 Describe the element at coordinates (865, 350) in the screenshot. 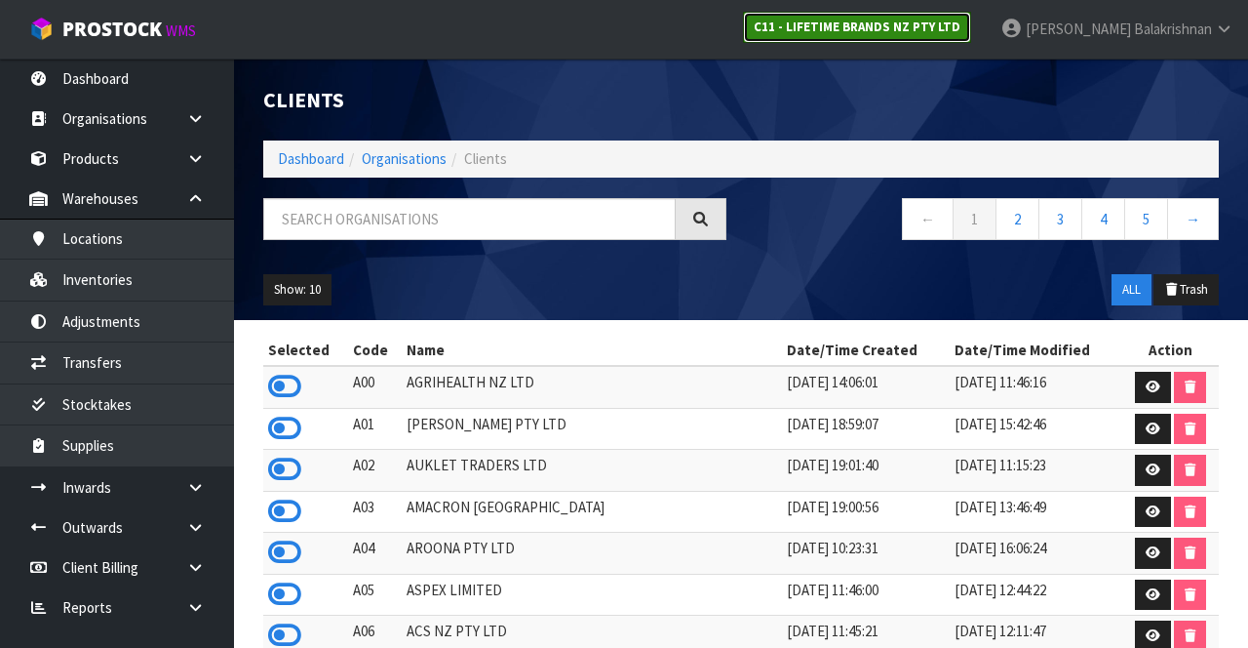

I see `th: Date/Time Created` at that location.